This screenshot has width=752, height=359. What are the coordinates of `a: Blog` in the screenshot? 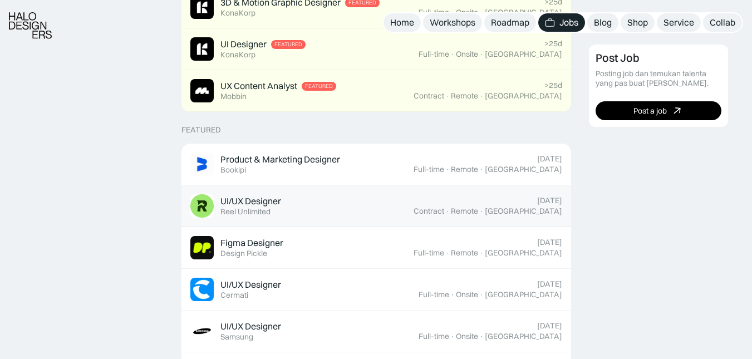 It's located at (603, 22).